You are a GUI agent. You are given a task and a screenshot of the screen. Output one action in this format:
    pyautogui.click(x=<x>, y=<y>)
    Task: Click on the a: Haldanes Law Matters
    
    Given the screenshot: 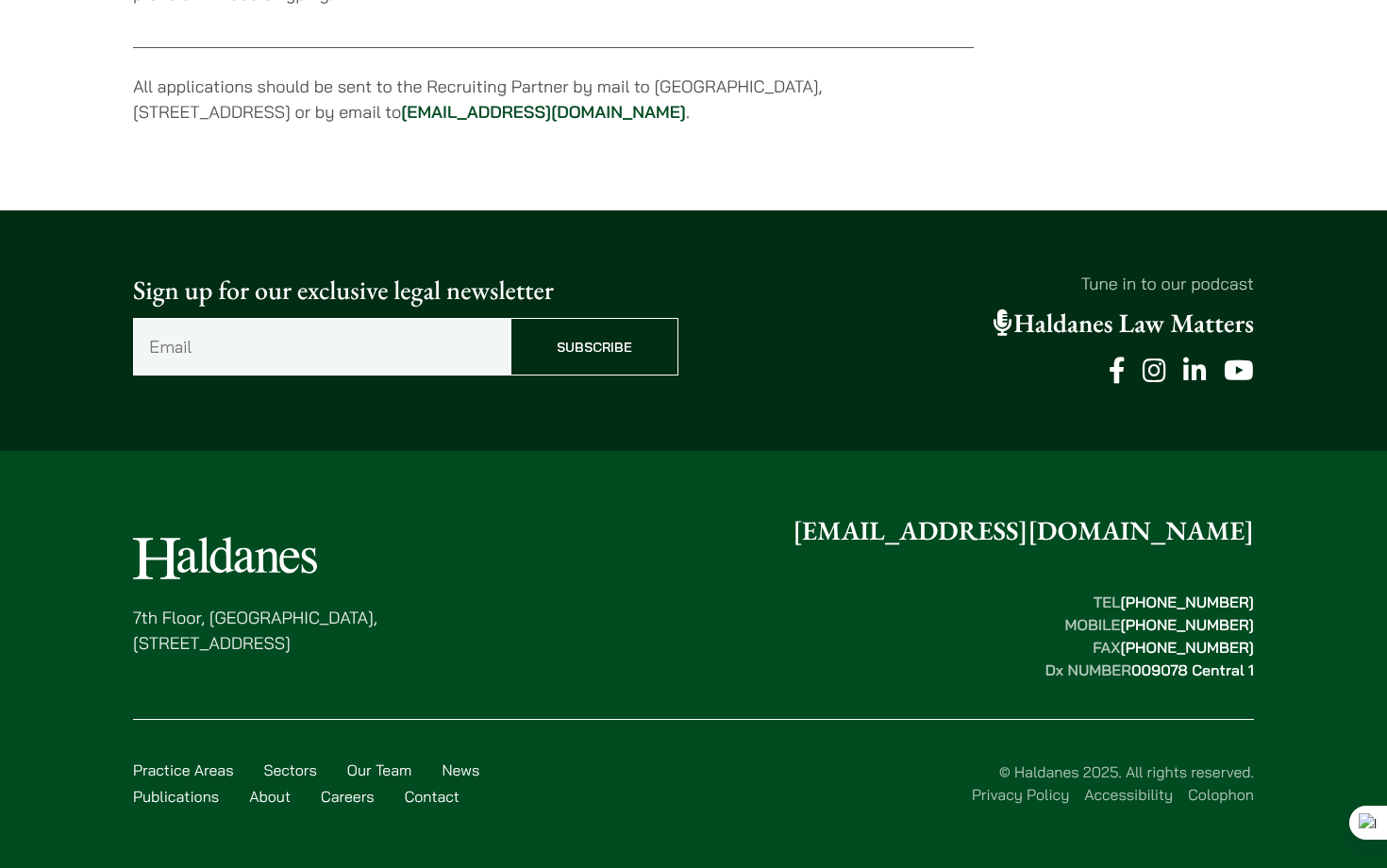 What is the action you would take?
    pyautogui.click(x=1124, y=324)
    